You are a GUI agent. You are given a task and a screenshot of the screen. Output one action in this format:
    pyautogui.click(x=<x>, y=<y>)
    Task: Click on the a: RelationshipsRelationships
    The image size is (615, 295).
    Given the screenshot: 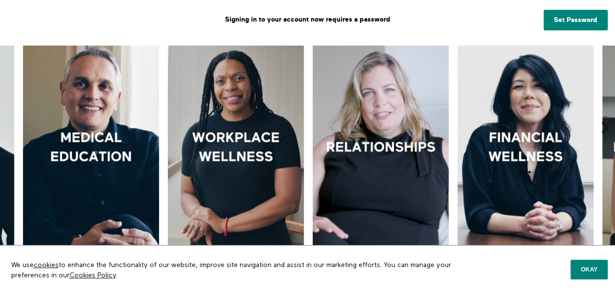 What is the action you would take?
    pyautogui.click(x=381, y=154)
    